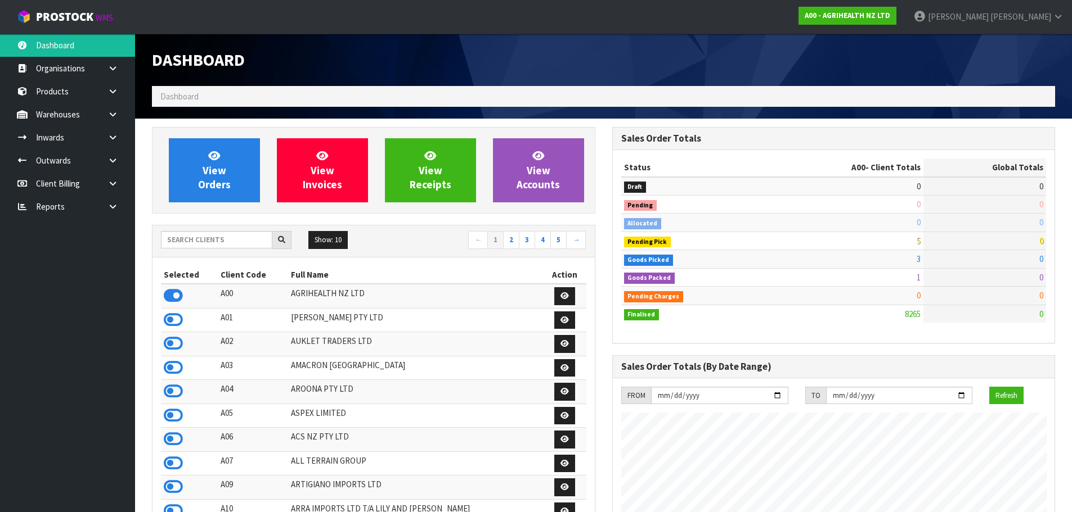 This screenshot has width=1072, height=512. I want to click on a: ViewAccounts, so click(538, 170).